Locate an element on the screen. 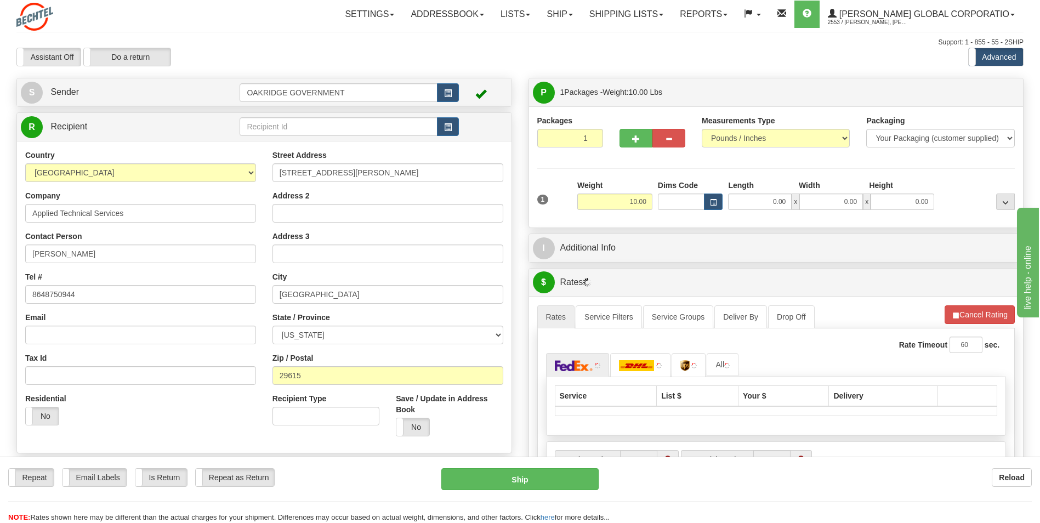 This screenshot has height=523, width=1040. label: Recipient Type is located at coordinates (299, 398).